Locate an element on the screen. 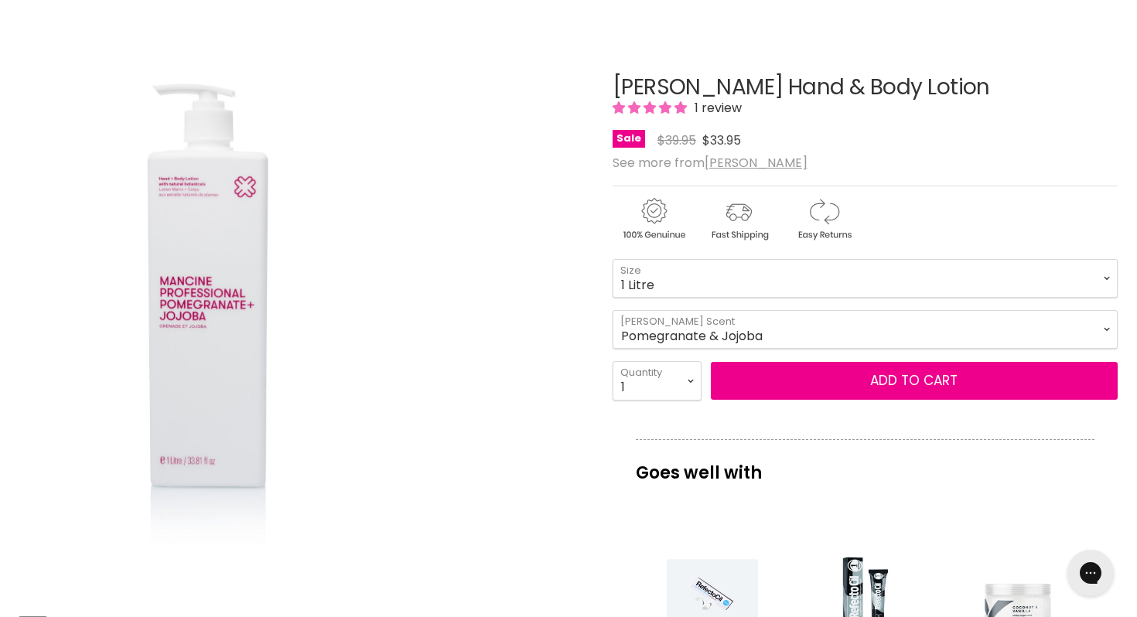 Image resolution: width=1137 pixels, height=617 pixels. img: genuine.gif is located at coordinates (654, 219).